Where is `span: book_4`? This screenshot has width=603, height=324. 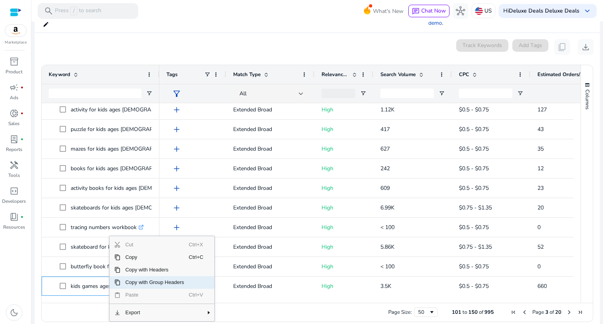
span: book_4 is located at coordinates (14, 217).